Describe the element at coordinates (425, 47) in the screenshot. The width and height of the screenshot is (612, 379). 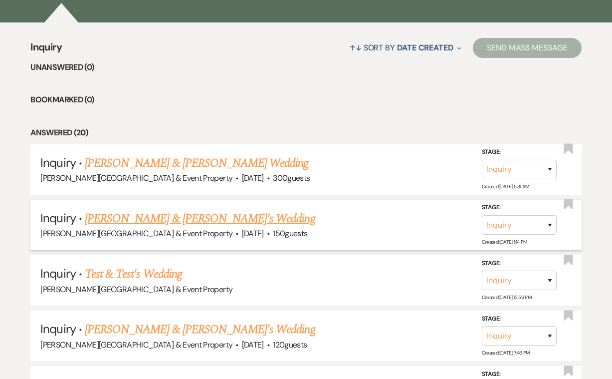
I see `span: Date Created` at that location.